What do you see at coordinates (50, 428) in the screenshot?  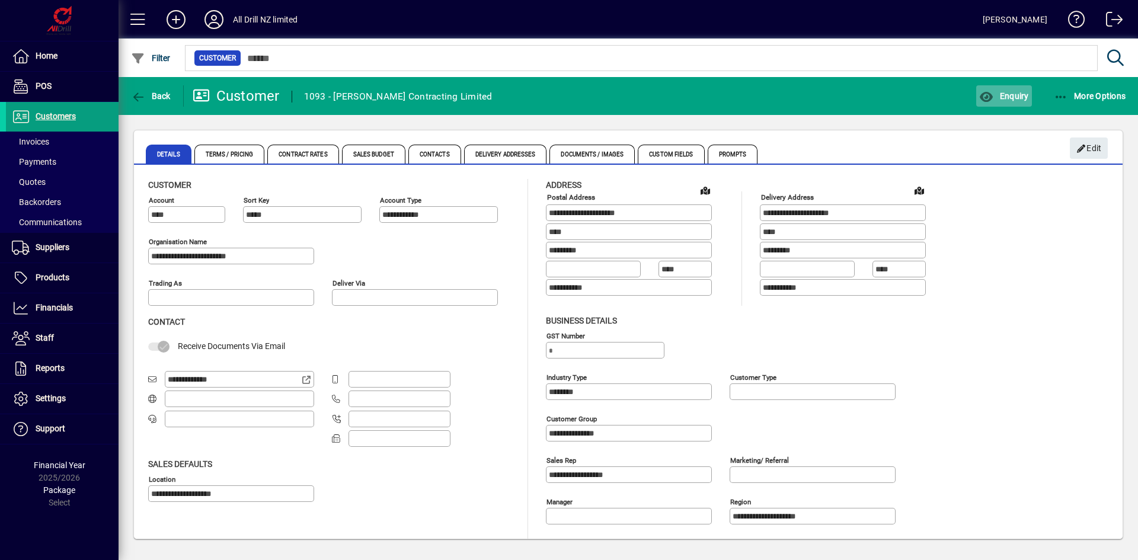 I see `span: Support` at bounding box center [50, 428].